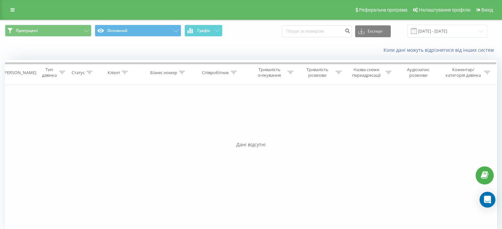  I want to click on div: Тип дзвінка, so click(49, 73).